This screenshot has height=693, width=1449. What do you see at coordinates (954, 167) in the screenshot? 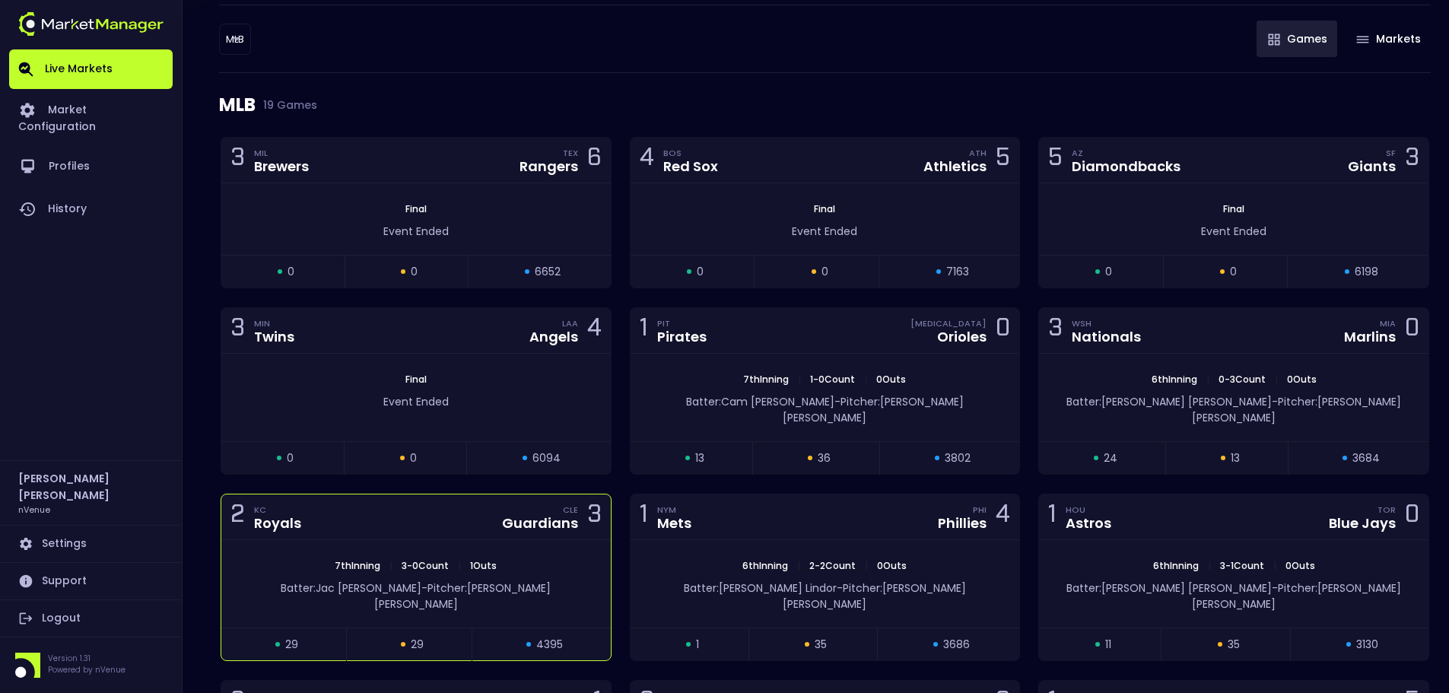
I see `div: Athletics` at bounding box center [954, 167].